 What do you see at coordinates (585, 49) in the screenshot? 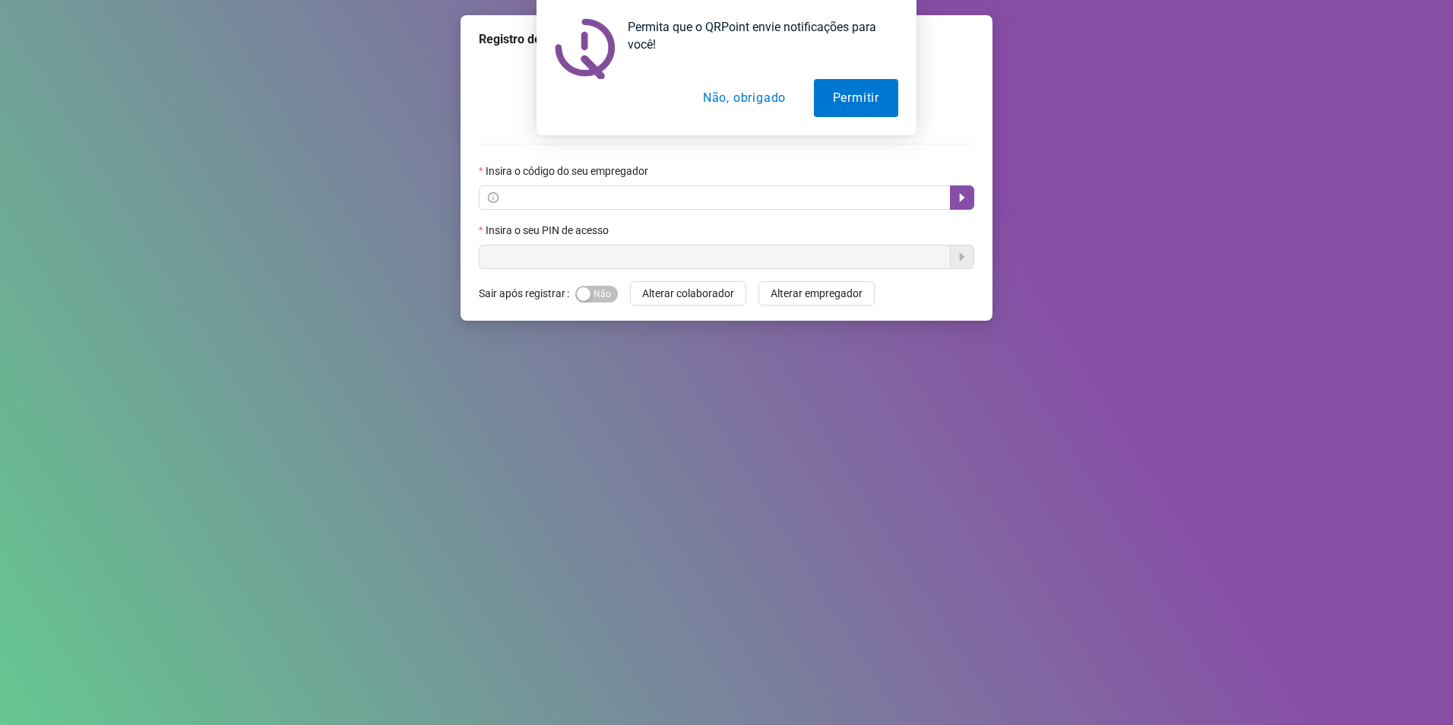
I see `img: notification icon` at bounding box center [585, 49].